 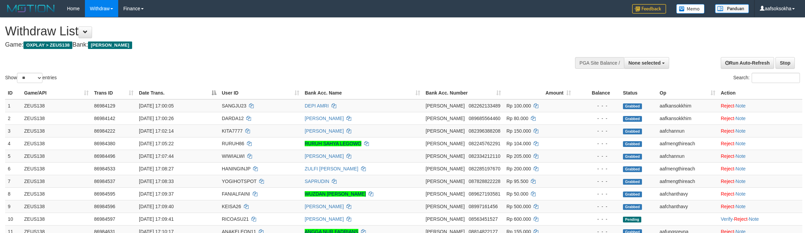 What do you see at coordinates (785, 63) in the screenshot?
I see `a: Stop` at bounding box center [785, 63].